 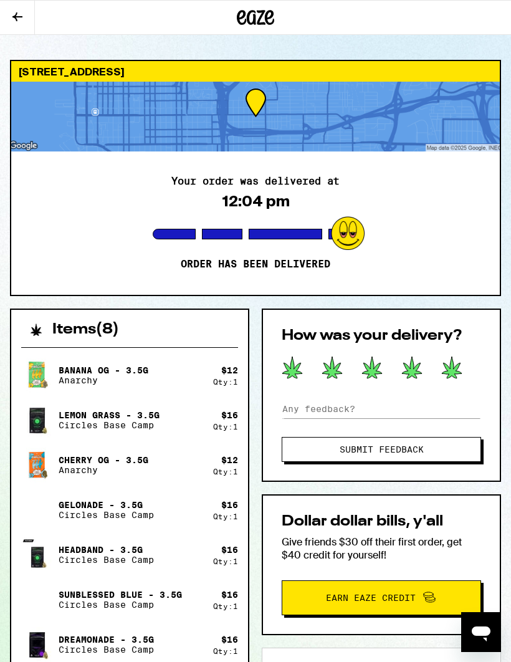 What do you see at coordinates (106, 639) in the screenshot?
I see `p: Dreamonade - 3.5g` at bounding box center [106, 639].